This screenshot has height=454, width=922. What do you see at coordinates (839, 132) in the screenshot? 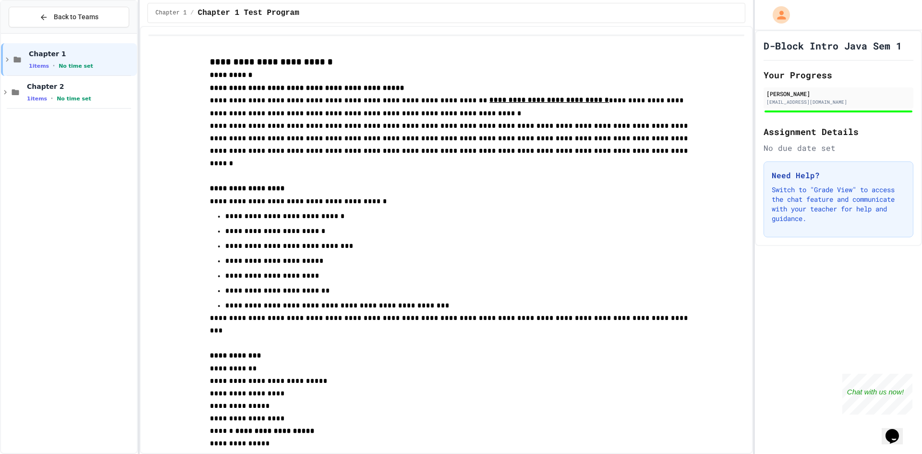
I see `h2: Assignment Details` at bounding box center [839, 132].